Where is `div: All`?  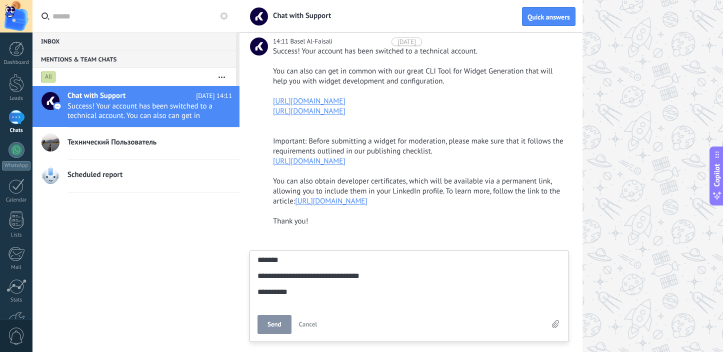 div: All is located at coordinates (48, 77).